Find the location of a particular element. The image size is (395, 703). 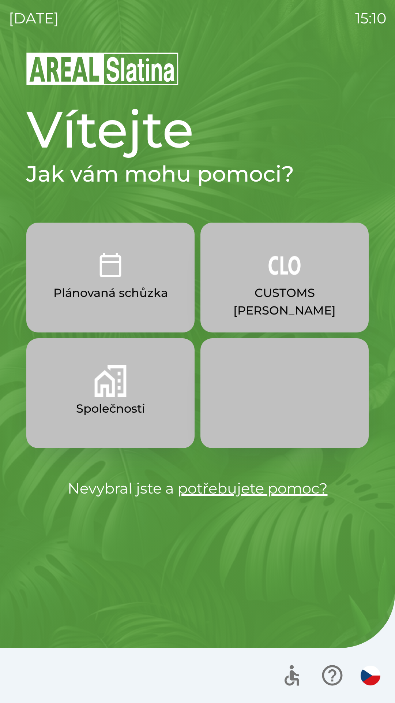

h2: Jak vám mohu pomoci? is located at coordinates (198, 174).